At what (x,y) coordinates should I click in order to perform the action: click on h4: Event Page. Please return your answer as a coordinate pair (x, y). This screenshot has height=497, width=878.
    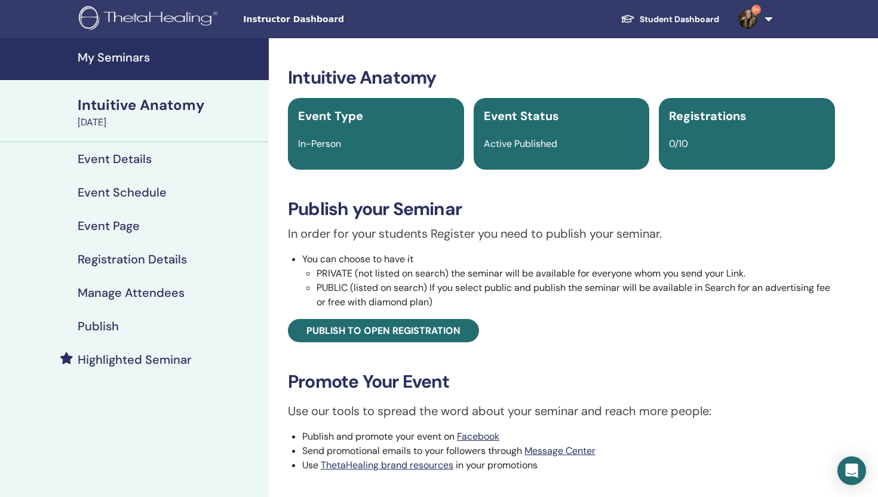
    Looking at the image, I should click on (109, 226).